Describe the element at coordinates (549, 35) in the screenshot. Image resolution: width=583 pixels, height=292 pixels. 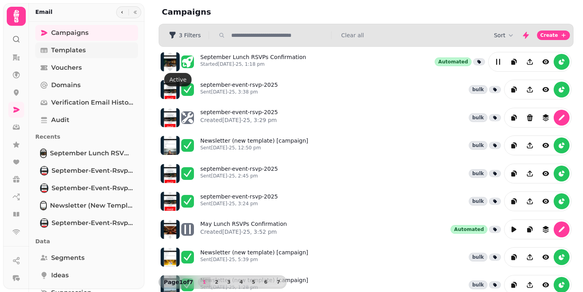
I see `span: Create` at that location.